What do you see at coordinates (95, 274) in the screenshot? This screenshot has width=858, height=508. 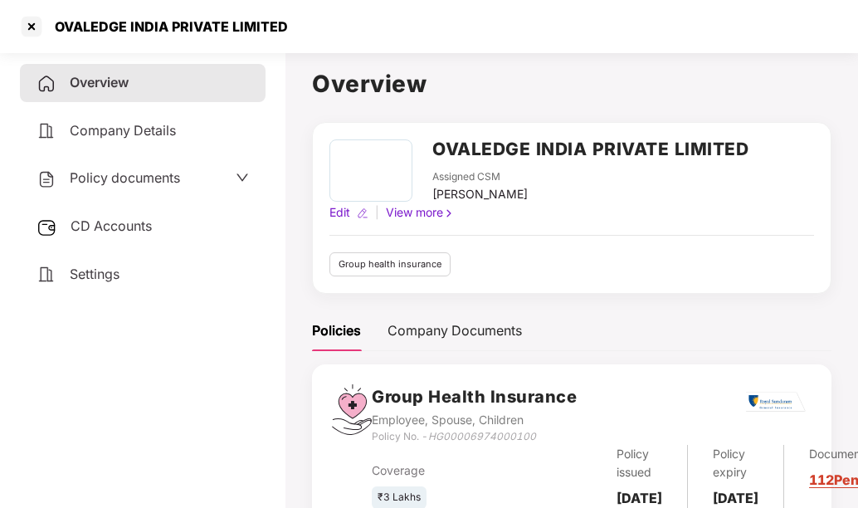 I see `span: Settings` at bounding box center [95, 274].